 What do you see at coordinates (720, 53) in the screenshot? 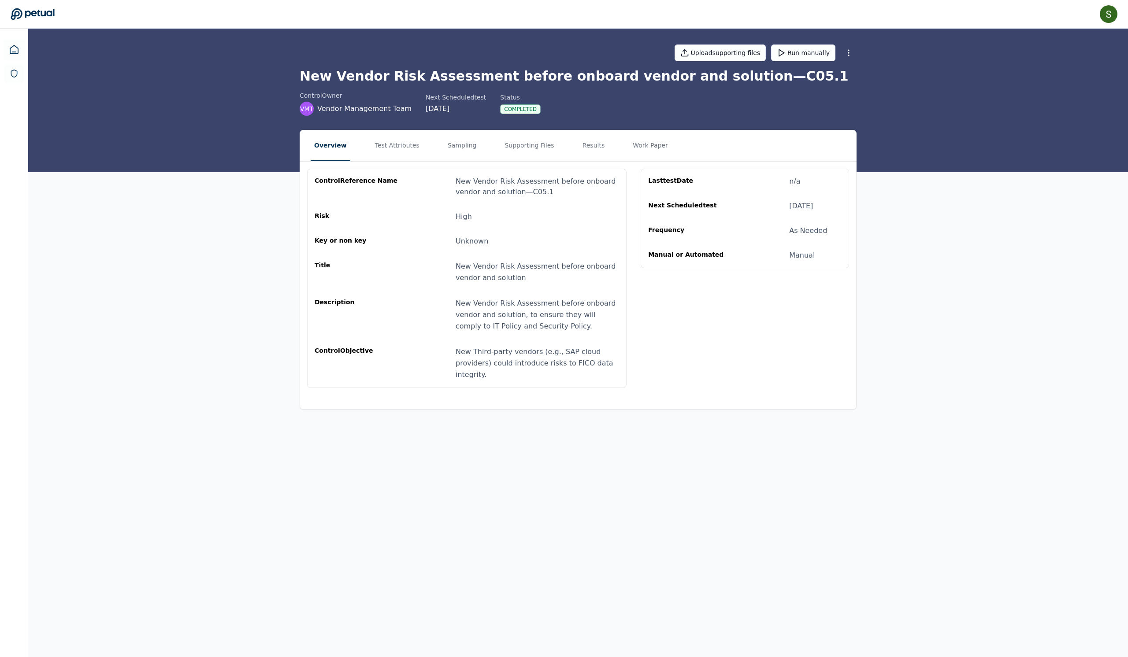
I see `button: Uploadsupporting files` at bounding box center [720, 53].